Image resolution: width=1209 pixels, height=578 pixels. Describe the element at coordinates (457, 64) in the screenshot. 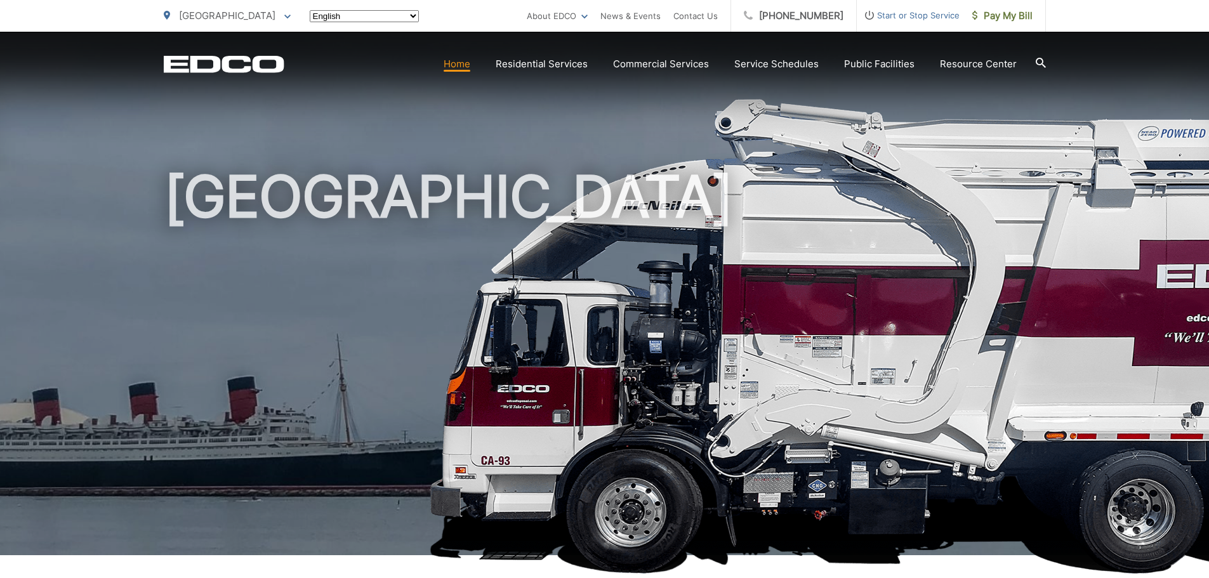

I see `a: Home` at that location.